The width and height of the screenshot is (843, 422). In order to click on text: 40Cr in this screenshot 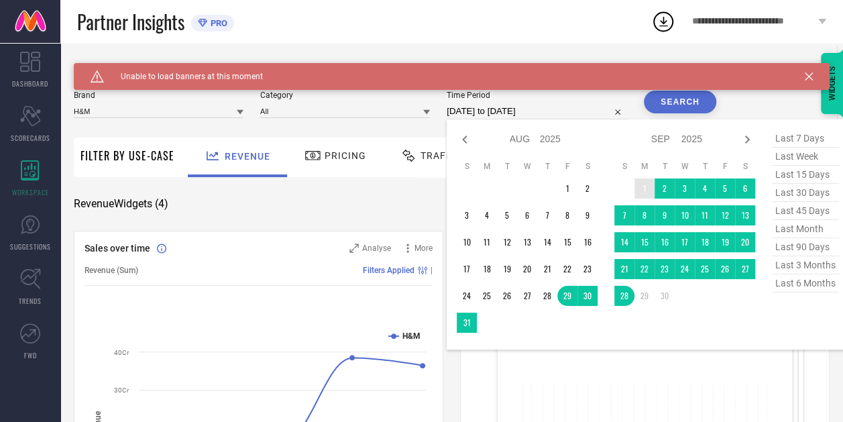, I will do `click(121, 352)`.